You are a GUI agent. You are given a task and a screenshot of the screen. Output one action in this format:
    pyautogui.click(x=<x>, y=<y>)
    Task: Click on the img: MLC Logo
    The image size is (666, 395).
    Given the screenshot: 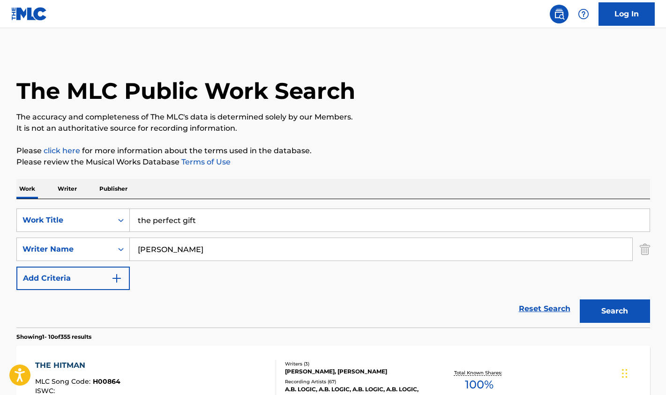 What is the action you would take?
    pyautogui.click(x=29, y=14)
    